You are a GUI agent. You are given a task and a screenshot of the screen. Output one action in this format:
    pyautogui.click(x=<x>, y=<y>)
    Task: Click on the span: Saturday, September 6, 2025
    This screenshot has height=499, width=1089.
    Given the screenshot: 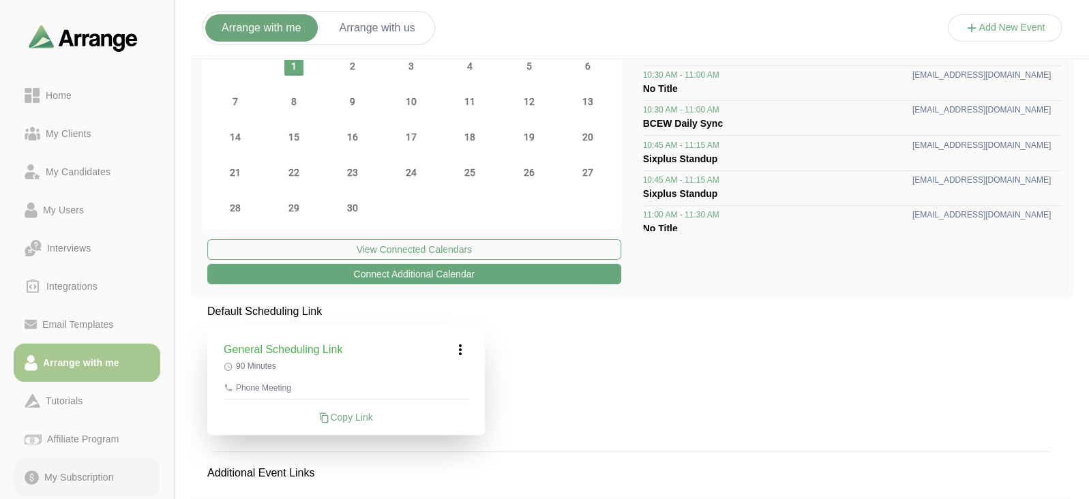 What is the action you would take?
    pyautogui.click(x=587, y=66)
    